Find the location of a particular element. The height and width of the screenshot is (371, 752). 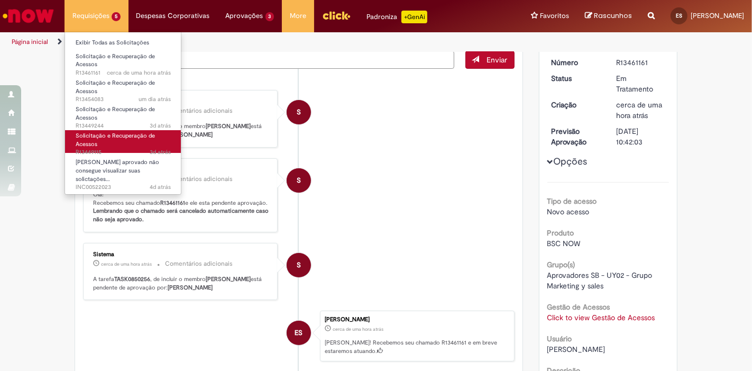

a: Exibir Todas as Solicitações is located at coordinates (123, 43).